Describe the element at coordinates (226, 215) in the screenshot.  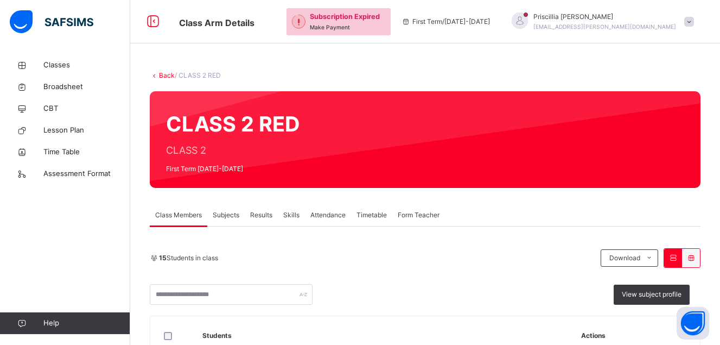
I see `span: Subjects` at that location.